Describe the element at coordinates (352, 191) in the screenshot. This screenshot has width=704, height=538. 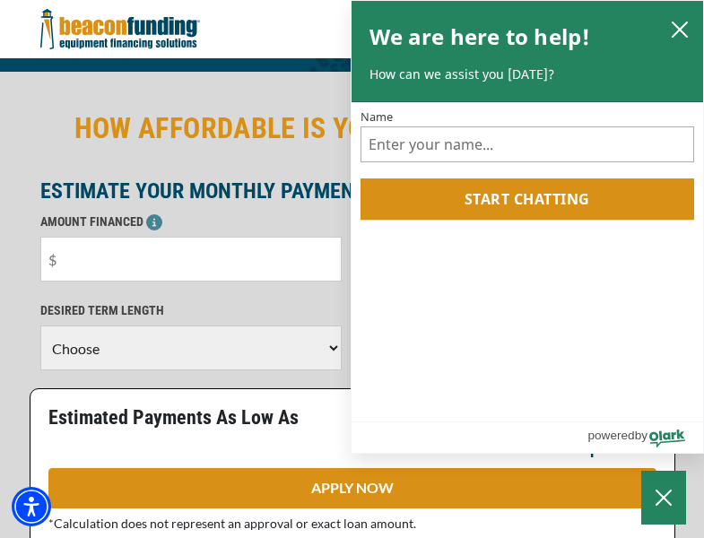
I see `p: ESTIMATE YOUR MONTHLY PAYMENT` at that location.